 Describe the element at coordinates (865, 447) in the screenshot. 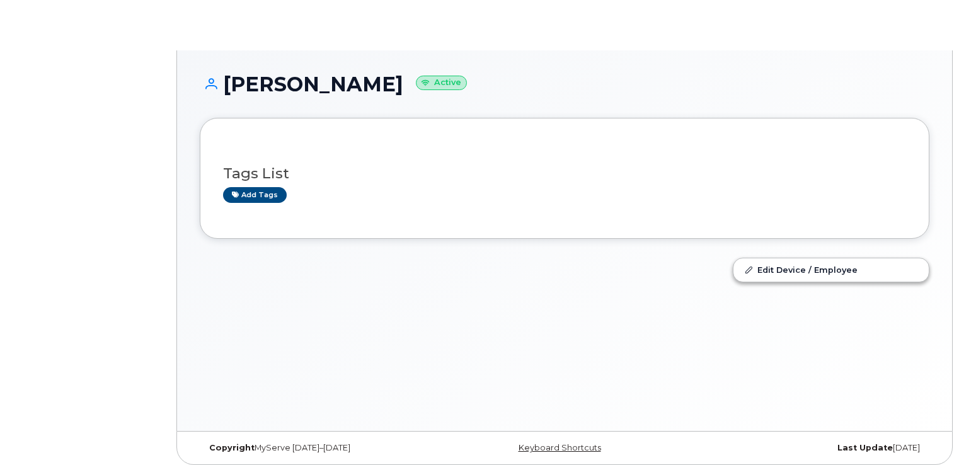

I see `strong: Last Update` at that location.